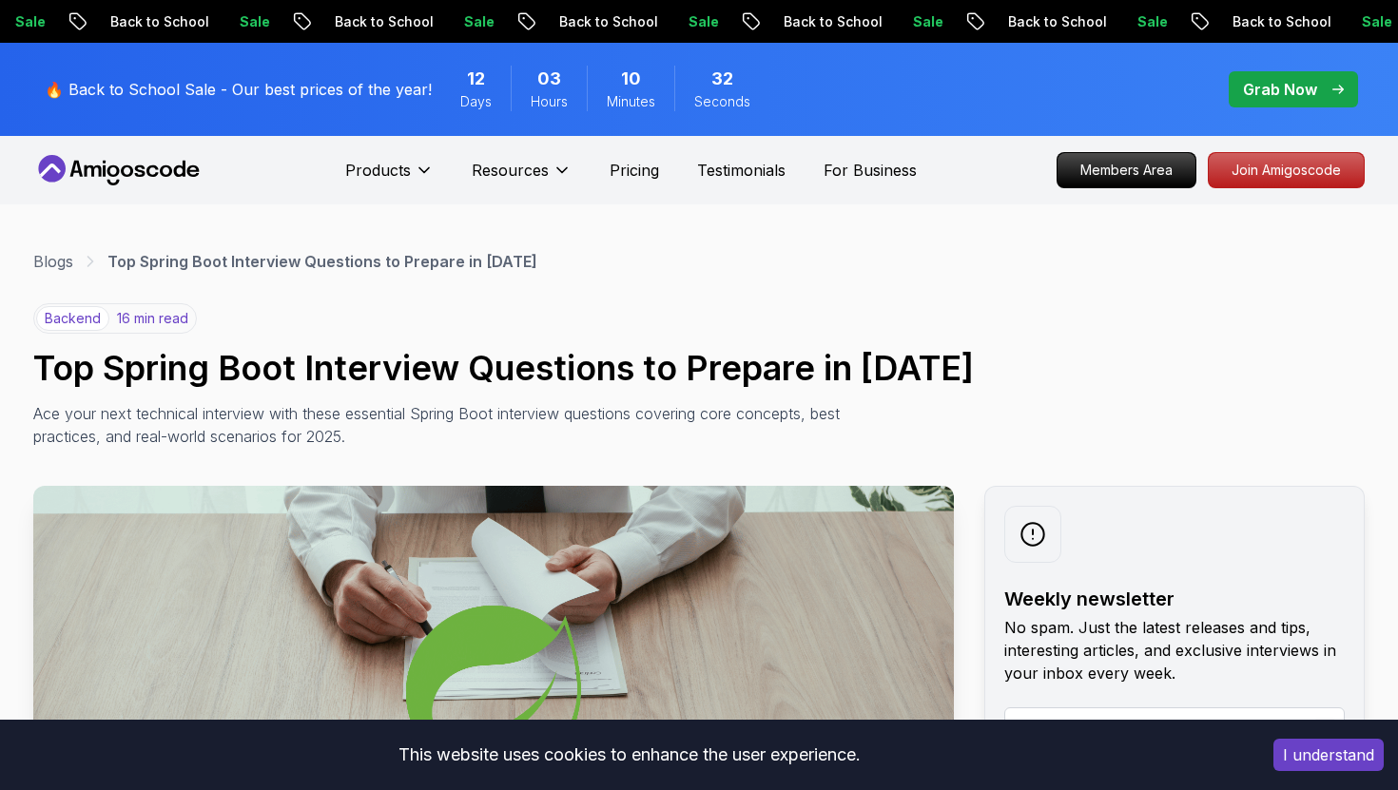 The width and height of the screenshot is (1398, 790). Describe the element at coordinates (389, 178) in the screenshot. I see `button: Products` at that location.